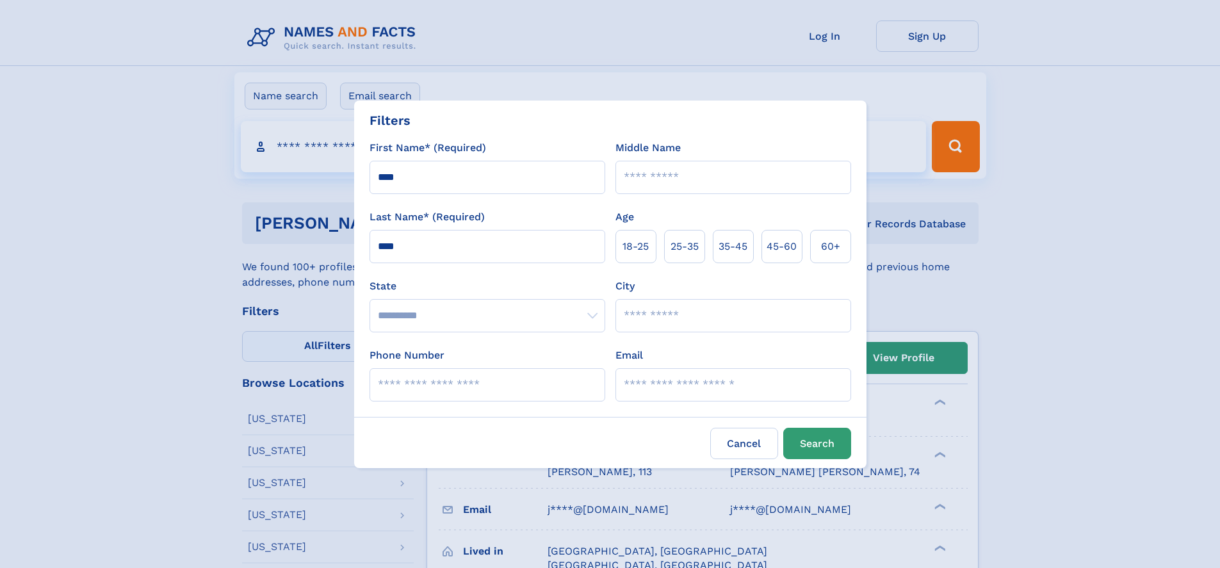  What do you see at coordinates (629, 355) in the screenshot?
I see `label: Email` at bounding box center [629, 355].